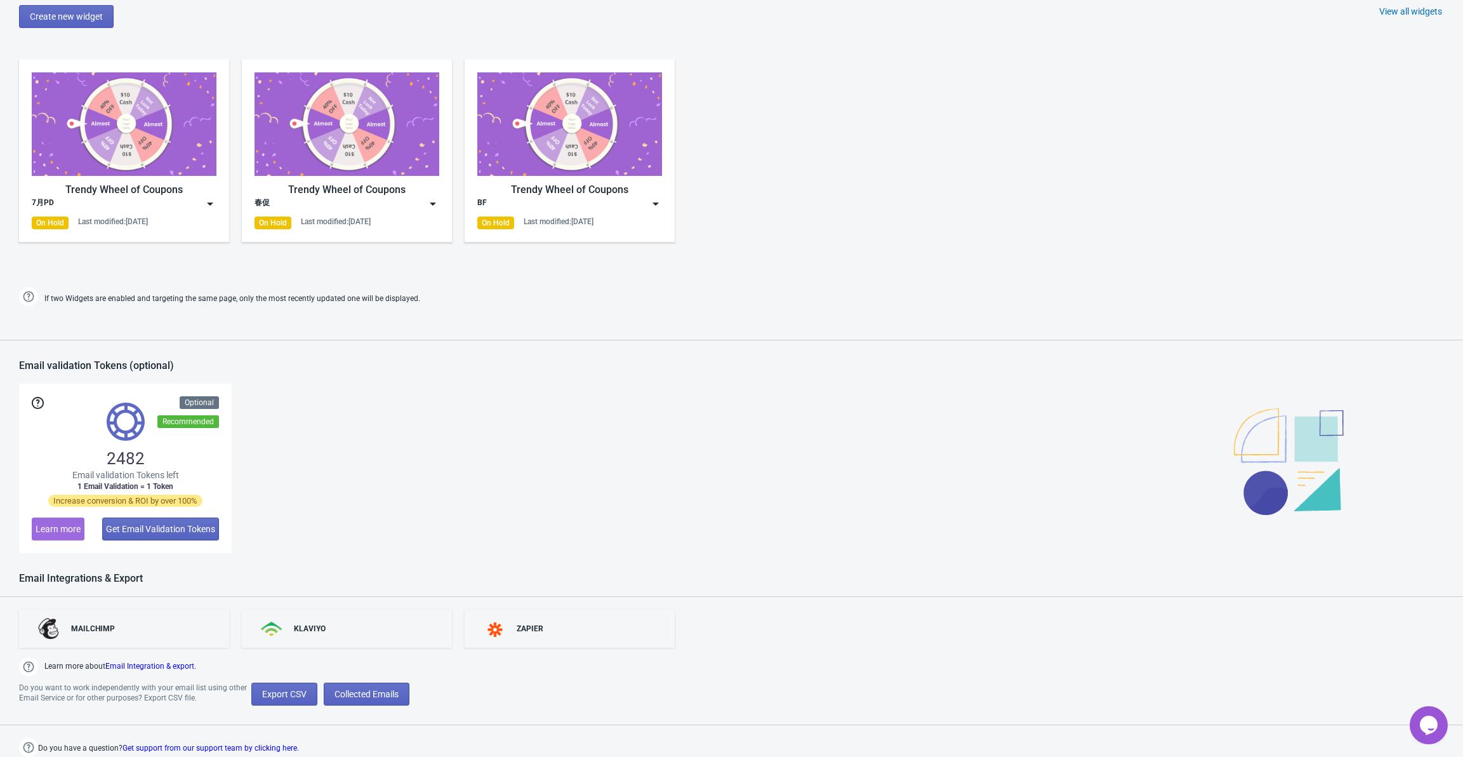  I want to click on button: Learn more, so click(58, 529).